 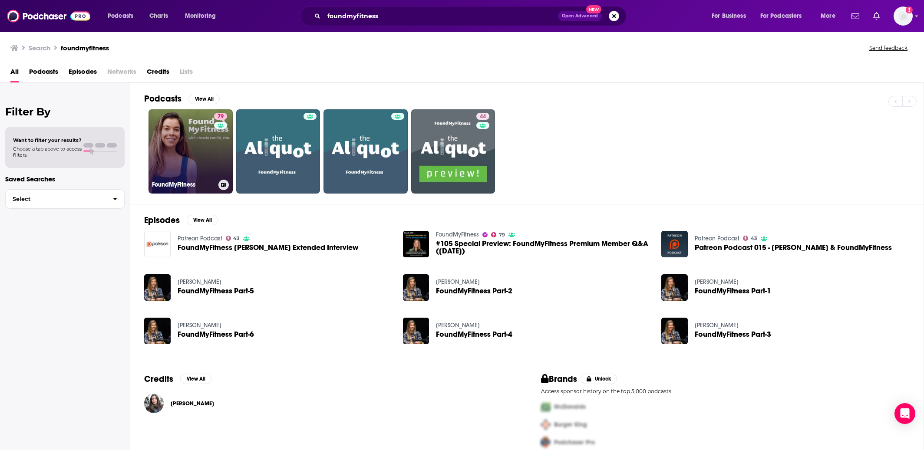 What do you see at coordinates (216, 291) in the screenshot?
I see `span: FoundMyFitness Part-5` at bounding box center [216, 291].